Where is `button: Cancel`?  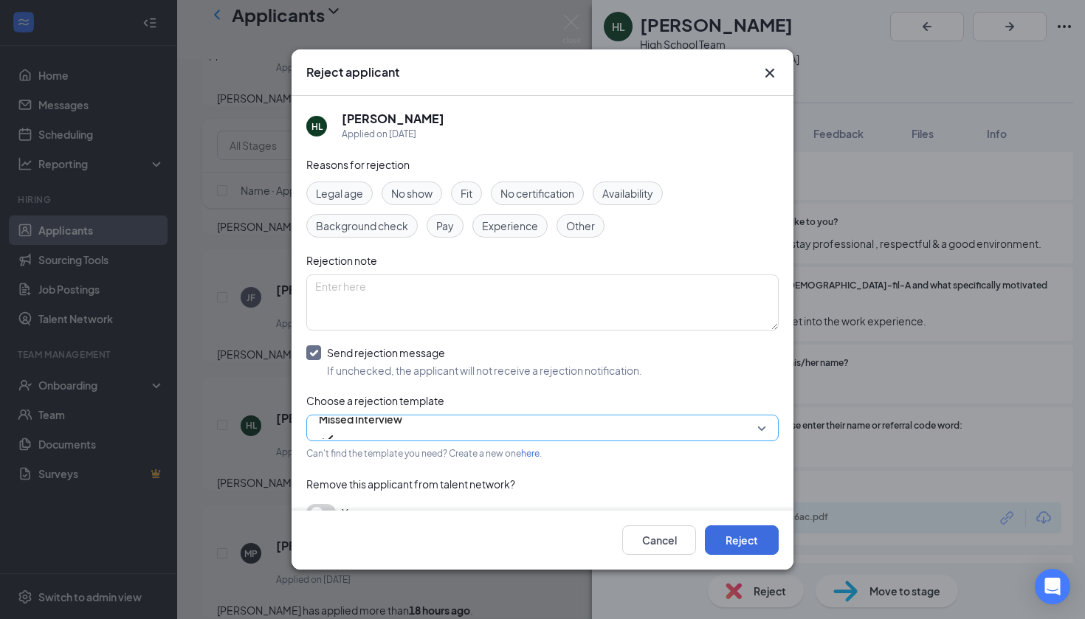 button: Cancel is located at coordinates (659, 540).